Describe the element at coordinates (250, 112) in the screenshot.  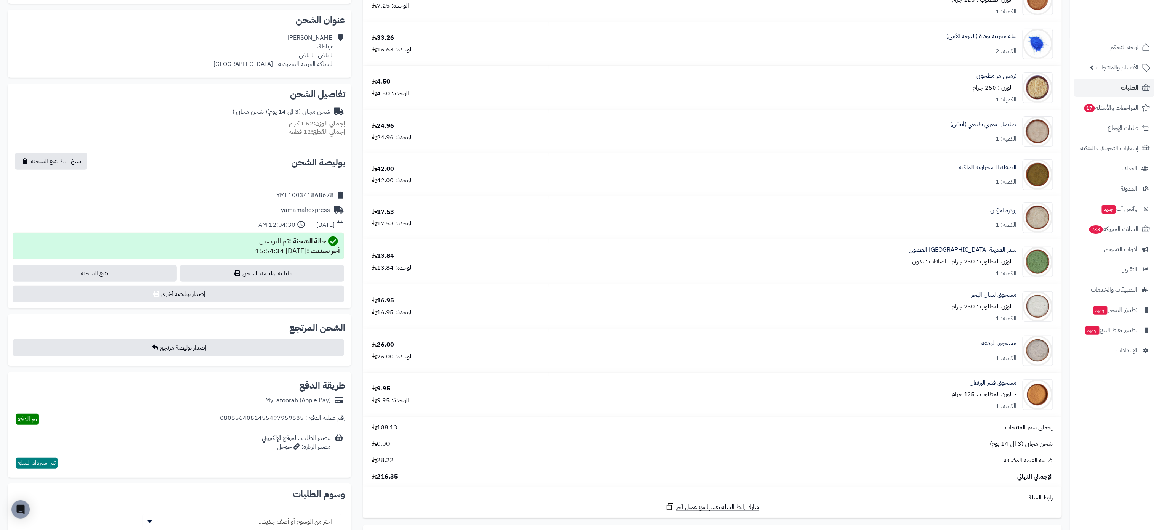
I see `span: ( شحن مجاني )` at that location.